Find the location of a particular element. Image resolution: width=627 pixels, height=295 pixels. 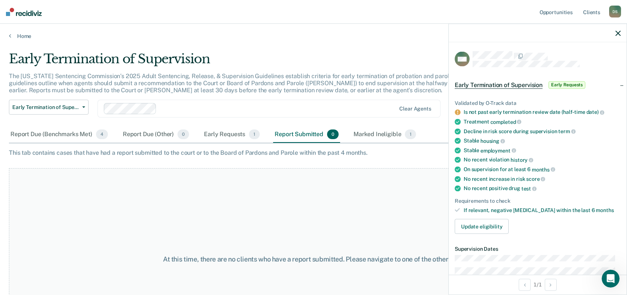

span: history is located at coordinates (522, 160).